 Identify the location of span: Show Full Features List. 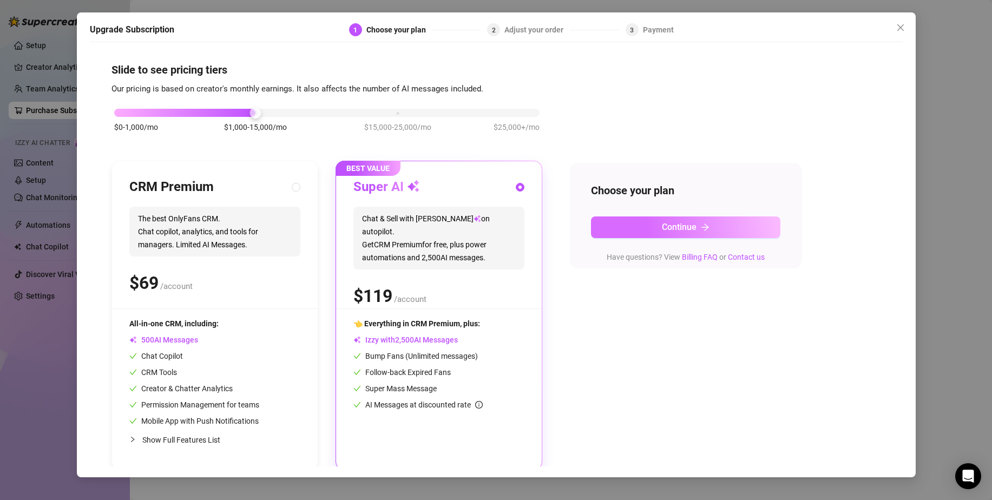
(181, 440).